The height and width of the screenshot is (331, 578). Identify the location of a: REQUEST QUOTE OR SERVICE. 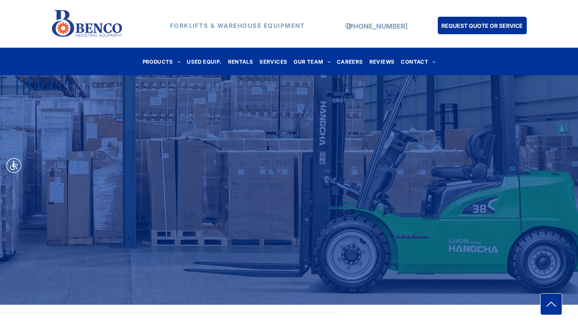
(482, 25).